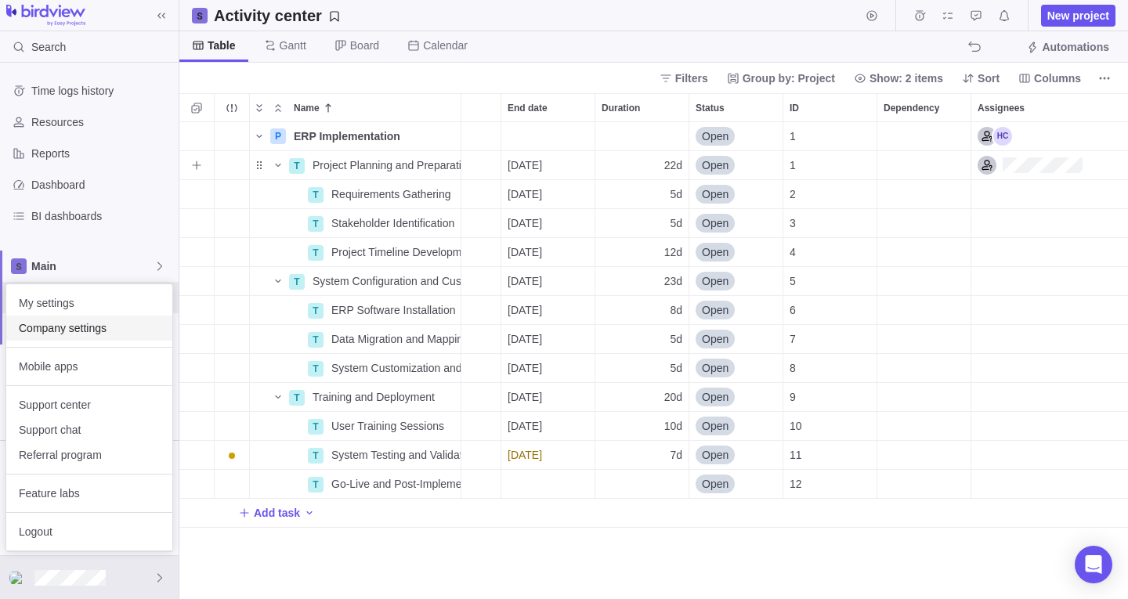 This screenshot has width=1128, height=599. I want to click on span: Mobile apps, so click(89, 367).